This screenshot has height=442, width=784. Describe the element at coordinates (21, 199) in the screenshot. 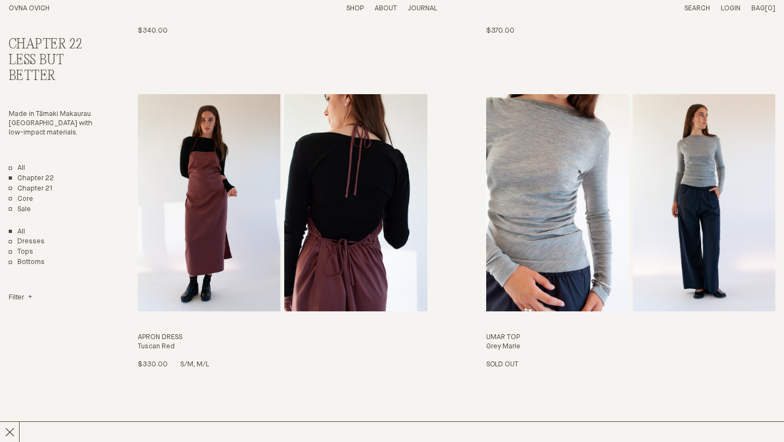

I see `a: Core` at that location.